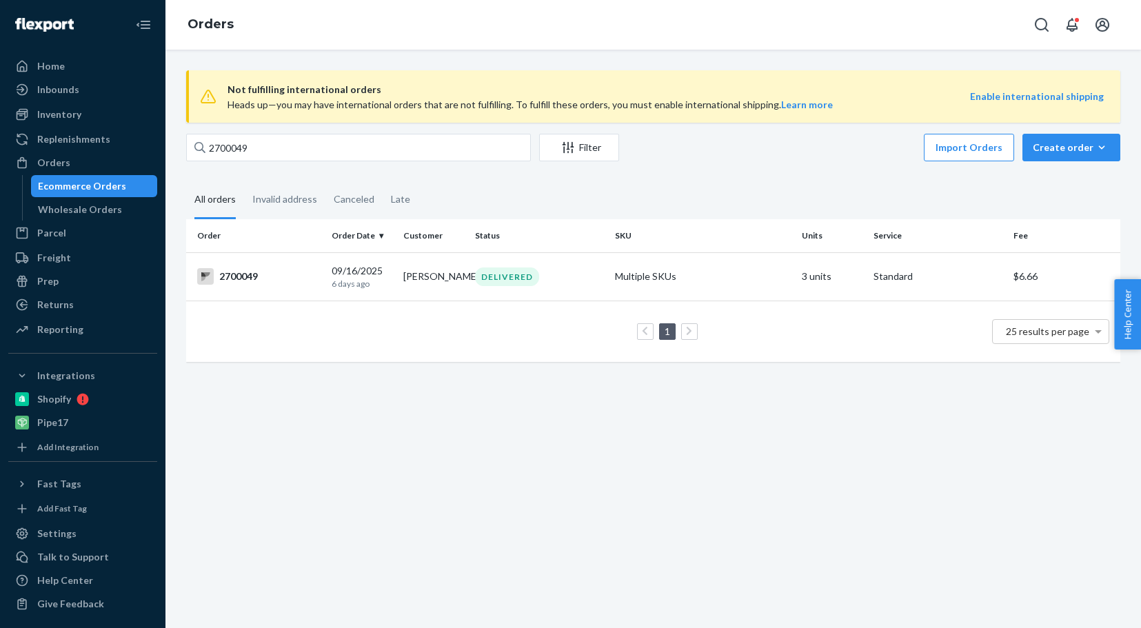 The height and width of the screenshot is (628, 1141). What do you see at coordinates (80, 210) in the screenshot?
I see `div: Wholesale Orders` at bounding box center [80, 210].